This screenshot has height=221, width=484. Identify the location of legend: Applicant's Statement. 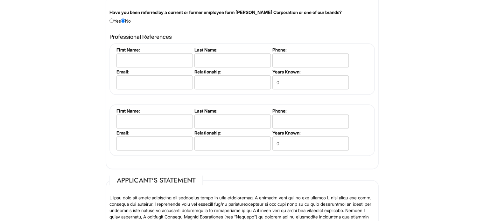
(156, 180).